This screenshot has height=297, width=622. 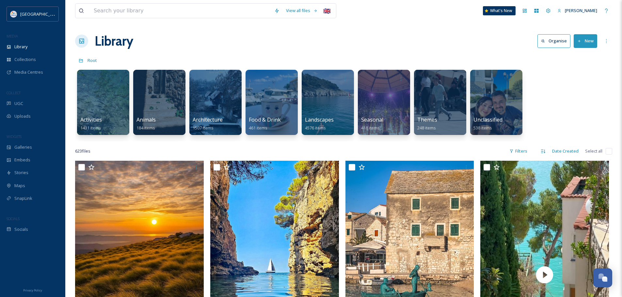 I want to click on a: Landscapes4576 items, so click(x=319, y=124).